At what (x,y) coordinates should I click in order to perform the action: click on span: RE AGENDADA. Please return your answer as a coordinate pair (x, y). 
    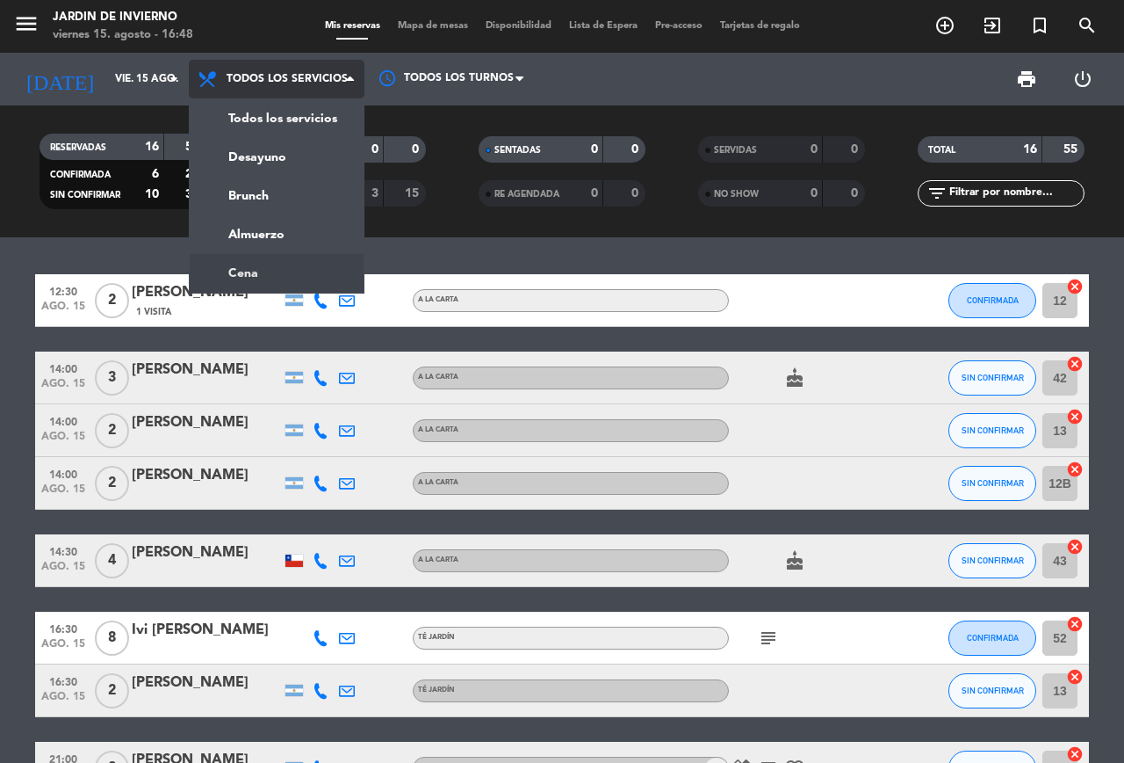
    Looking at the image, I should click on (527, 194).